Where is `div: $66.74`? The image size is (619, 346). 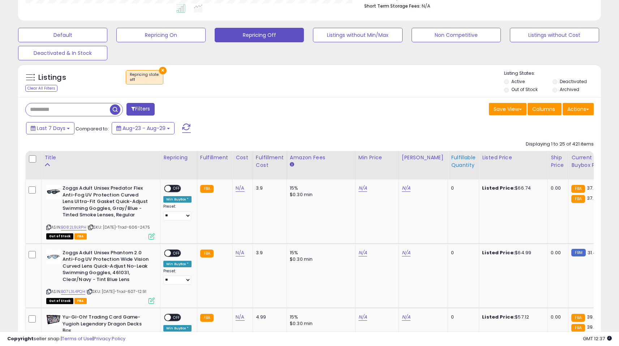 div: $66.74 is located at coordinates (512, 188).